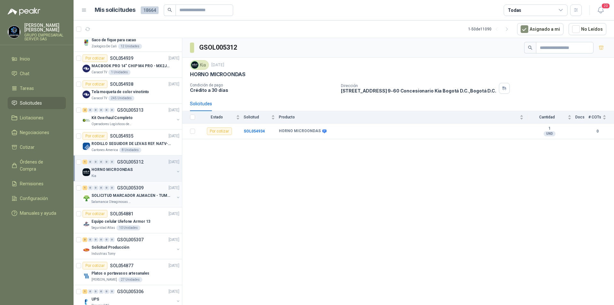 The height and width of the screenshot is (305, 614). Describe the element at coordinates (112, 202) in the screenshot. I see `p: Salamanca Oleaginosas SAS` at that location.